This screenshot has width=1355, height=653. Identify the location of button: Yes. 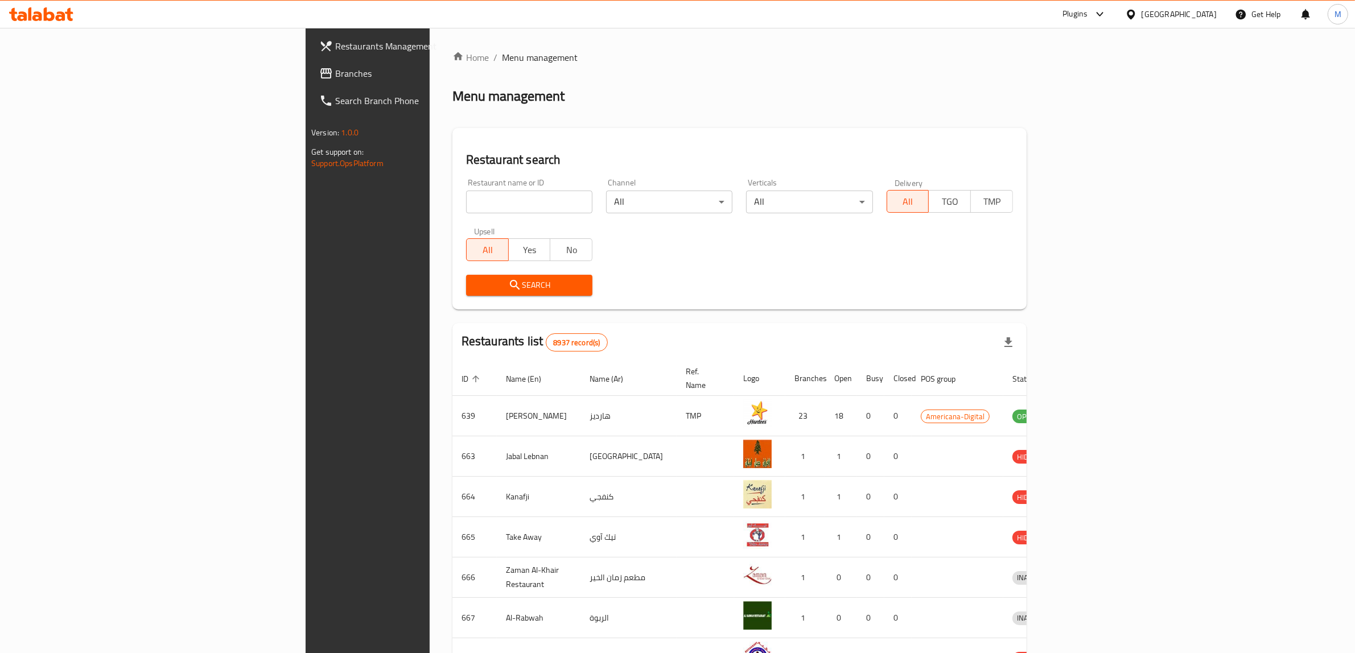
(529, 250).